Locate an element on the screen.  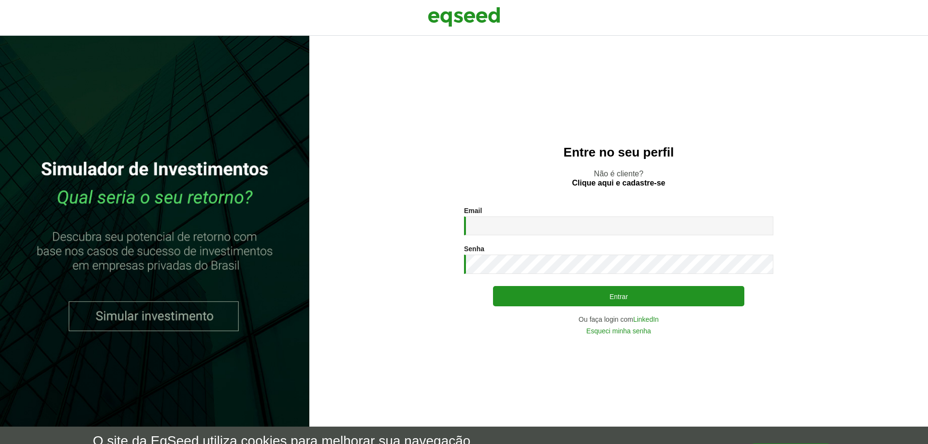
img: EqSeed Logo is located at coordinates (464, 17).